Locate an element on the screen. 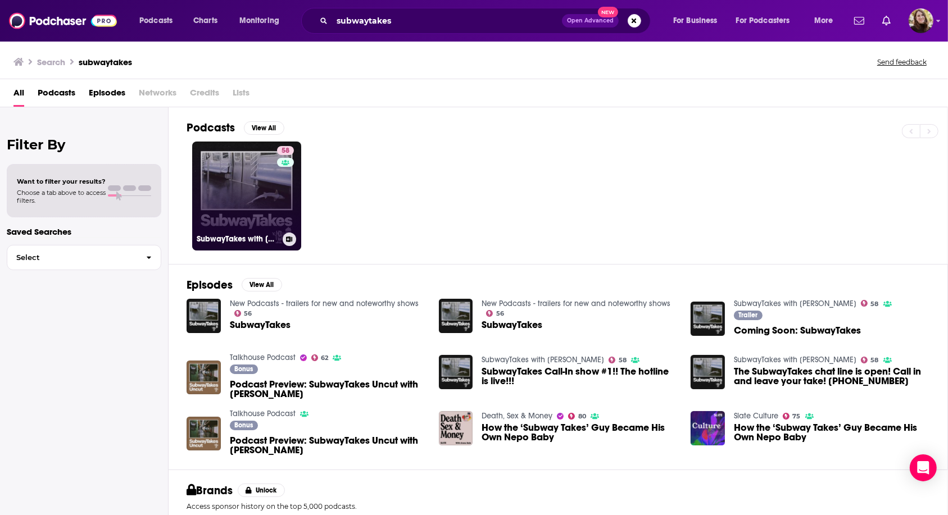 The height and width of the screenshot is (515, 948). span: More is located at coordinates (824, 21).